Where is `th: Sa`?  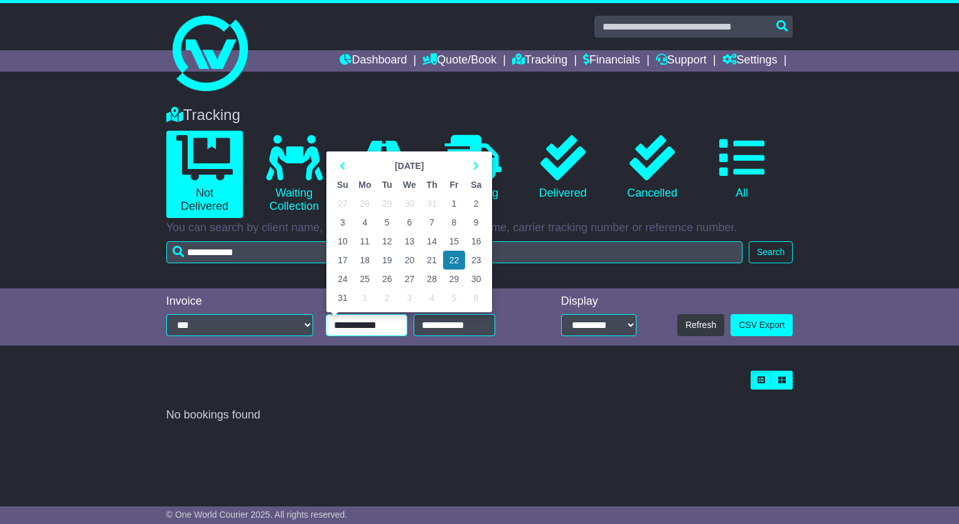
th: Sa is located at coordinates (476, 185).